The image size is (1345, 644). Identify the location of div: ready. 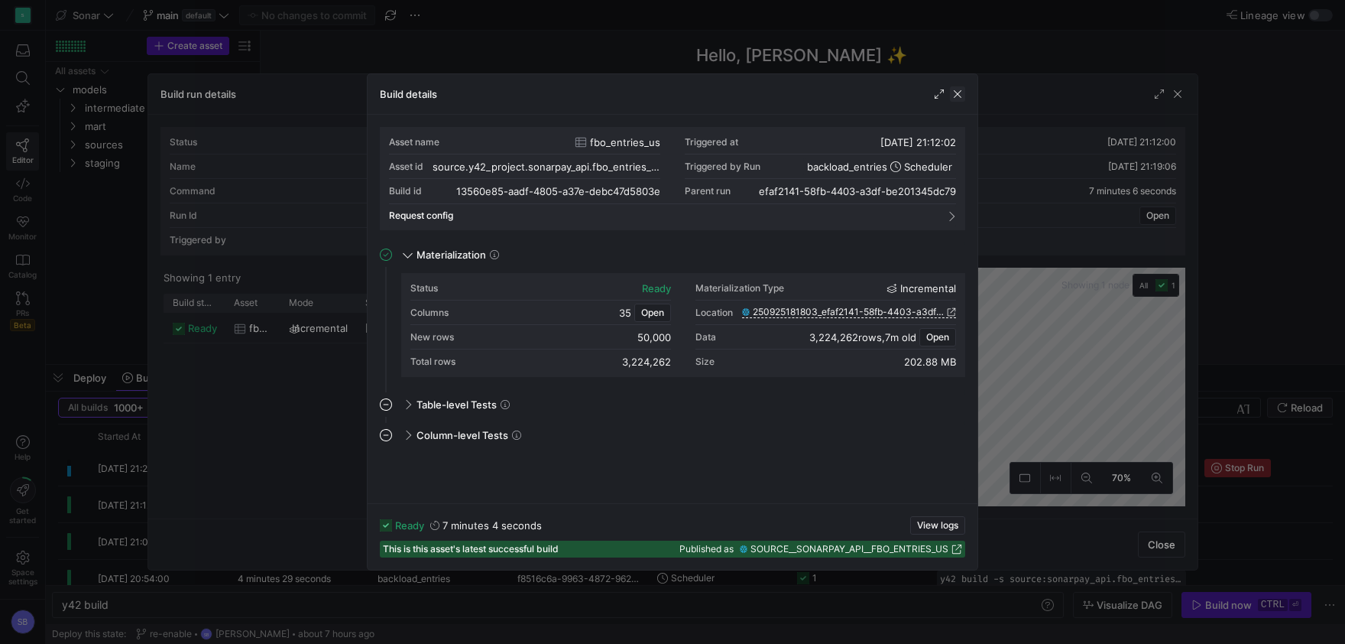
(657, 288).